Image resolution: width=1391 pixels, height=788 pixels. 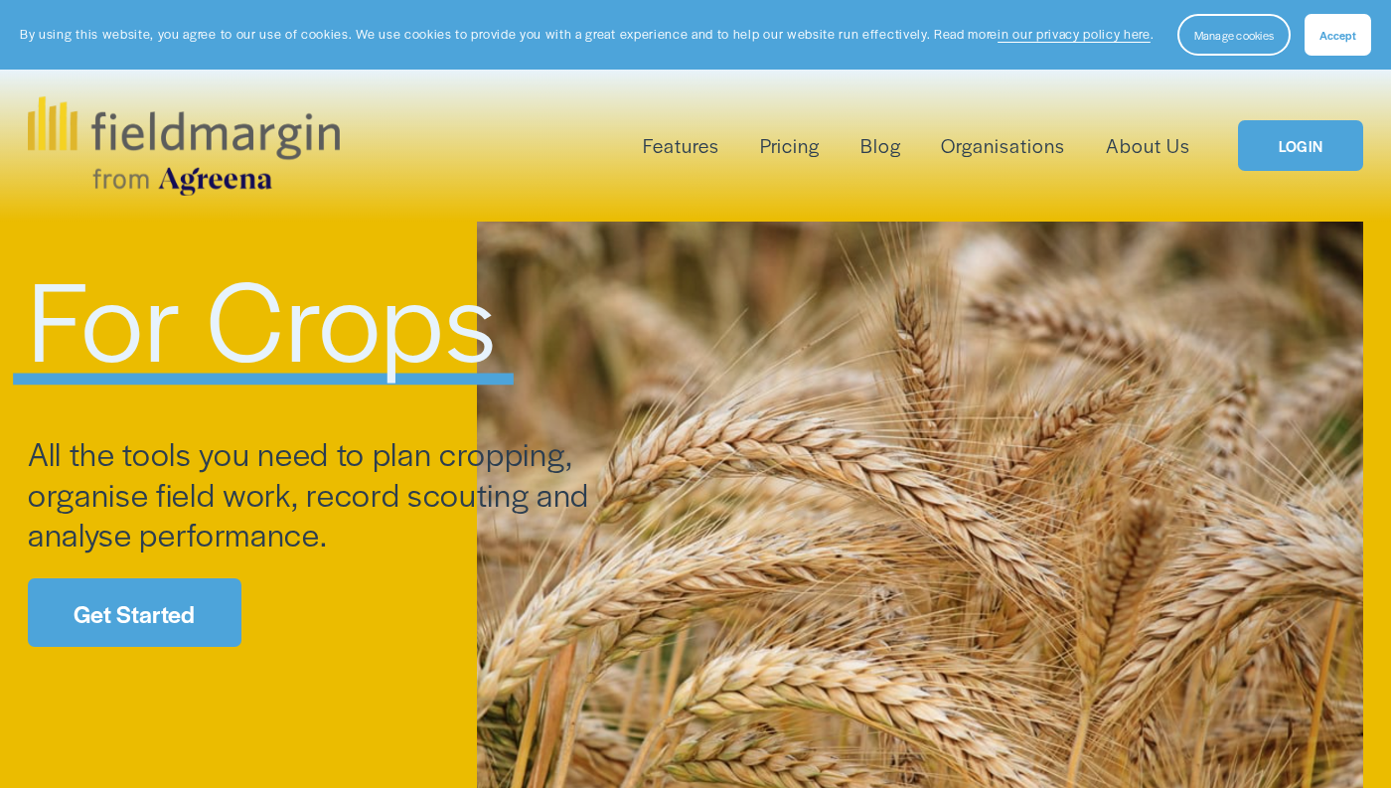 I want to click on a: About Us, so click(x=1148, y=145).